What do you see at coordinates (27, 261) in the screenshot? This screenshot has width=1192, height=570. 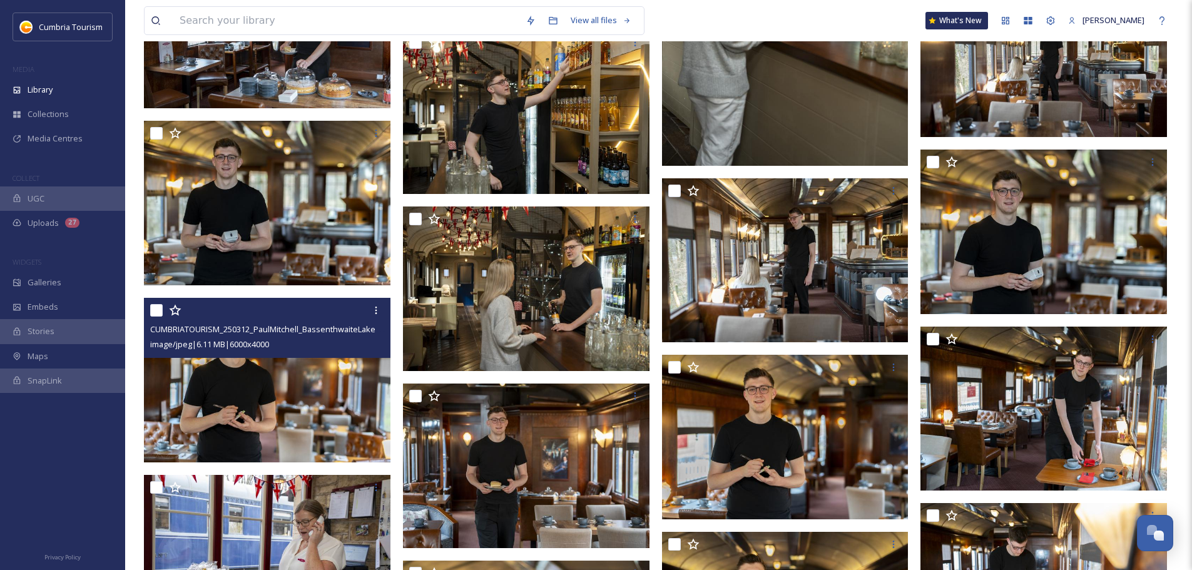 I see `span: WIDGETS` at bounding box center [27, 261].